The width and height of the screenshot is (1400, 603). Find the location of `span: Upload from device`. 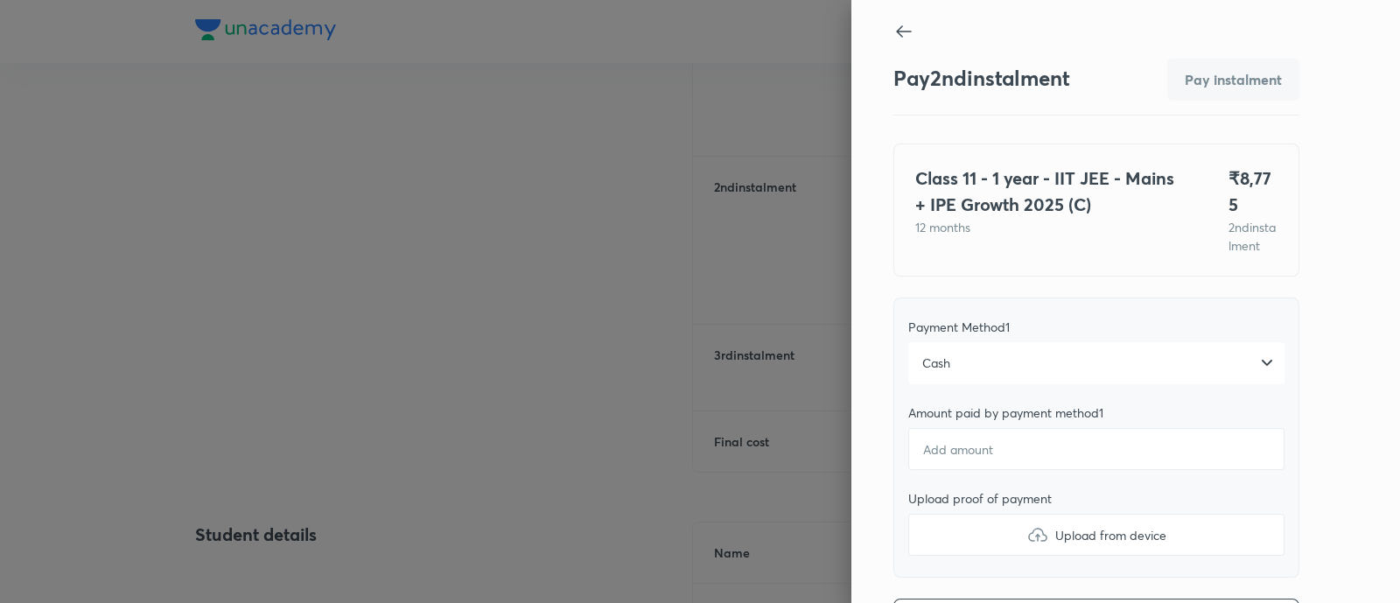

span: Upload from device is located at coordinates (1110, 534).